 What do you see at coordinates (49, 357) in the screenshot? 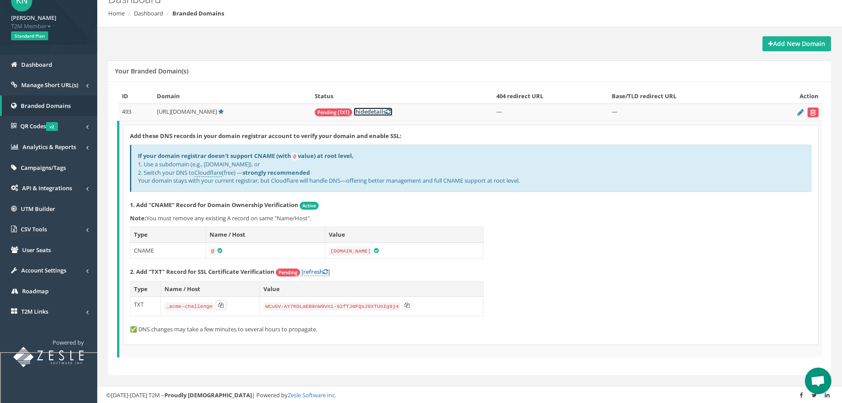
I see `img: T2M URL Shortener powered by Zesle Software Inc.` at bounding box center [49, 357].